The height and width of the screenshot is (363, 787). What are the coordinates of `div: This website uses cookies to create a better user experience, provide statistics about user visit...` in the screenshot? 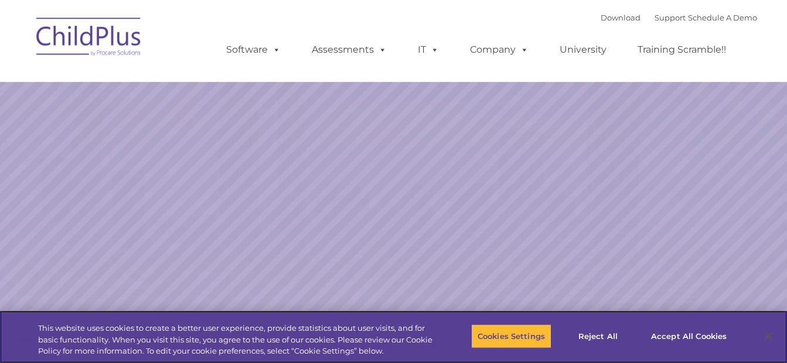 It's located at (236, 340).